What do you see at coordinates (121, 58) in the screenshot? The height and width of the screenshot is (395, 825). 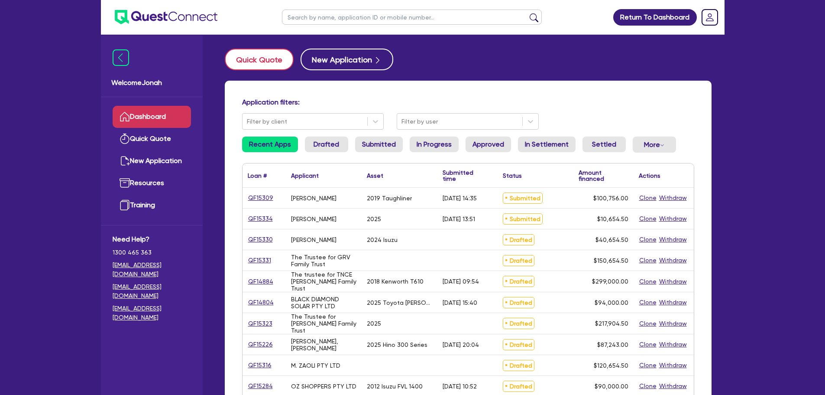 I see `img: icon-menu-close` at bounding box center [121, 58].